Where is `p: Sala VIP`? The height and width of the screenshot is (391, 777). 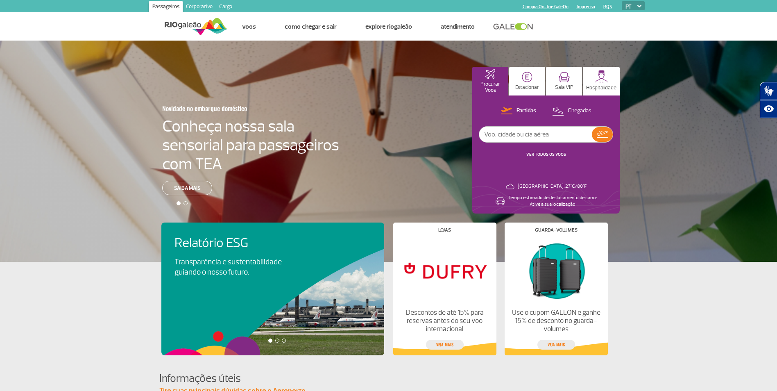 p: Sala VIP is located at coordinates (564, 87).